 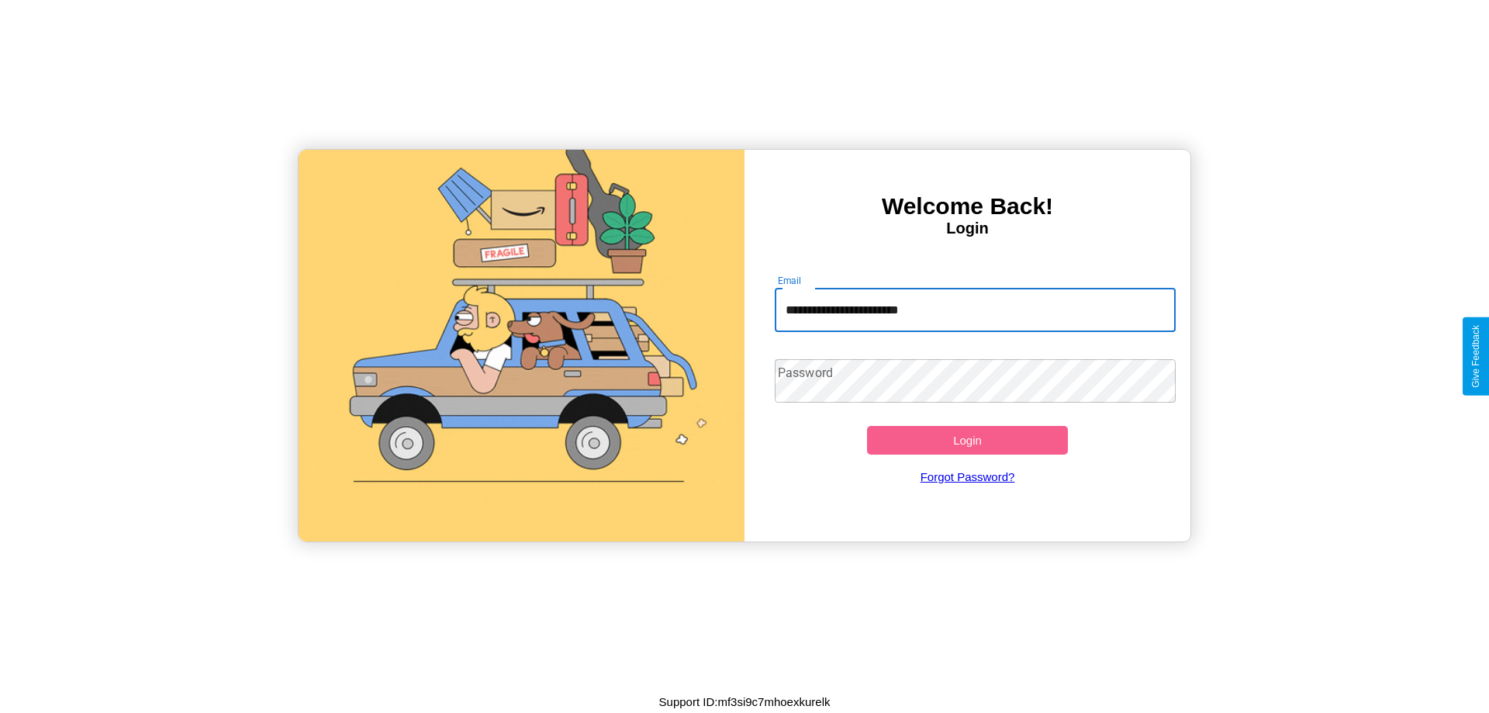 What do you see at coordinates (745, 701) in the screenshot?
I see `p: Support ID: mf3si9c7mhoexkurelk` at bounding box center [745, 701].